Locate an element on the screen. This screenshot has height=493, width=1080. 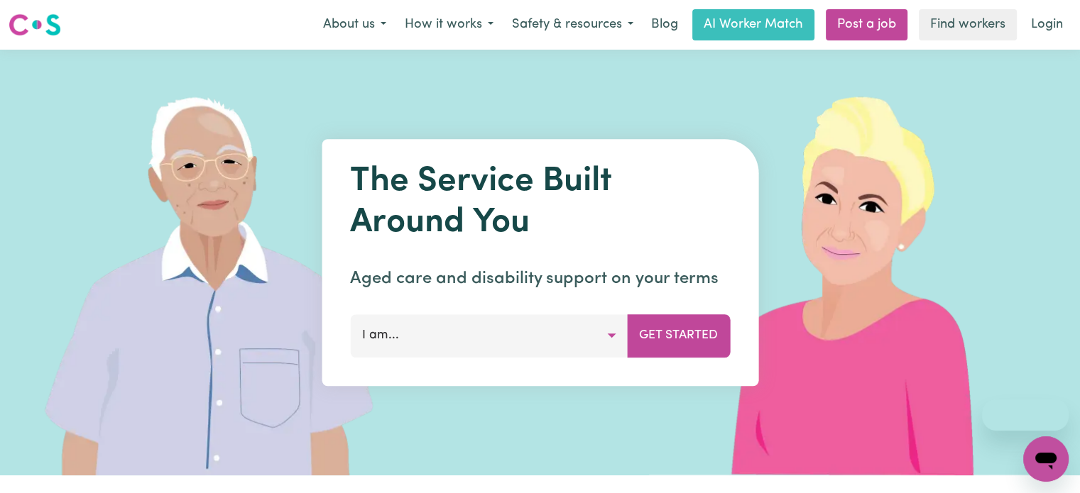
button: Get Started is located at coordinates (678, 336).